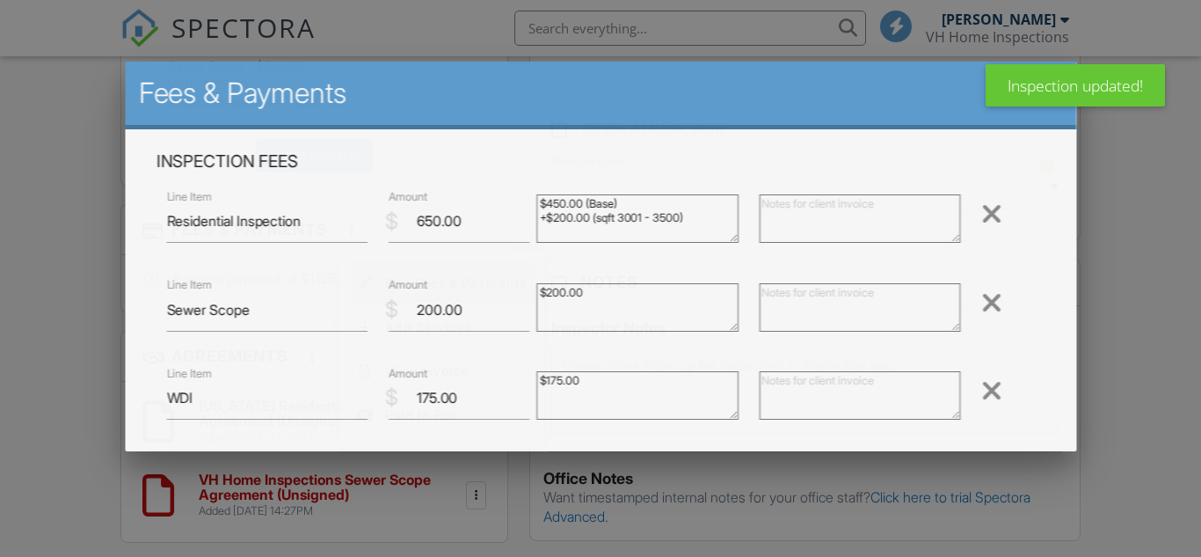  Describe the element at coordinates (1076, 85) in the screenshot. I see `div: Inspection updated!` at that location.